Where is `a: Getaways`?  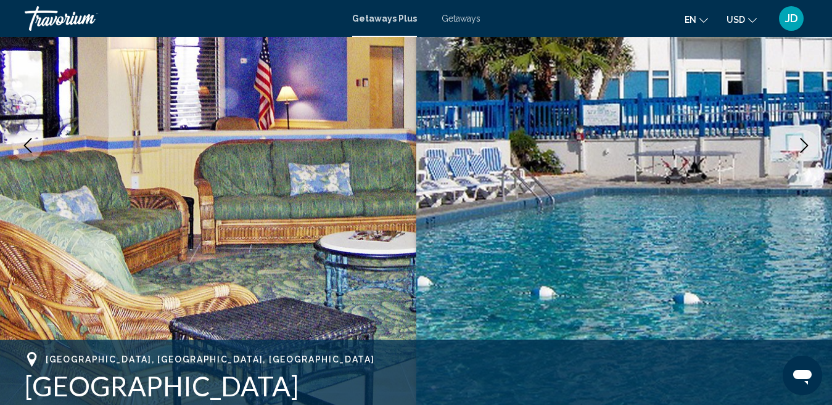 a: Getaways is located at coordinates (461, 19).